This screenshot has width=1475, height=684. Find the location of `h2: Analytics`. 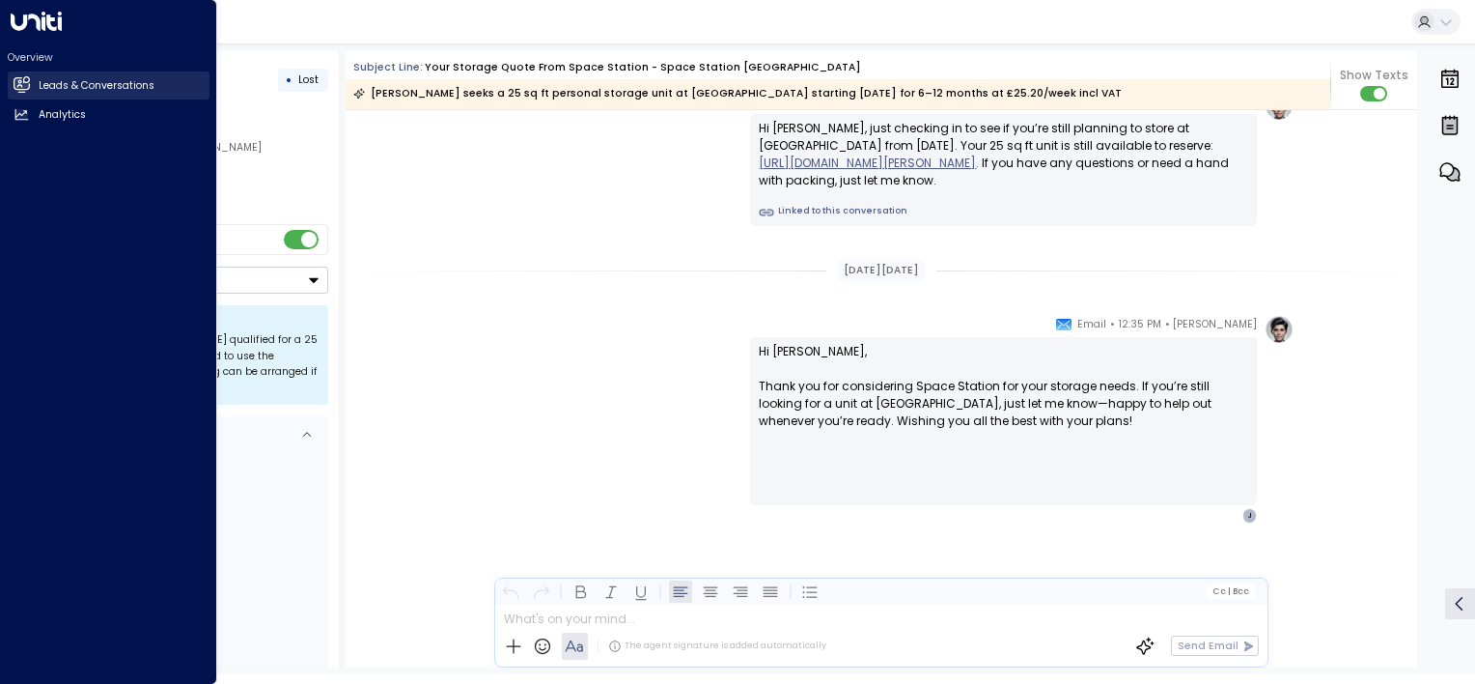

h2: Analytics is located at coordinates (62, 115).